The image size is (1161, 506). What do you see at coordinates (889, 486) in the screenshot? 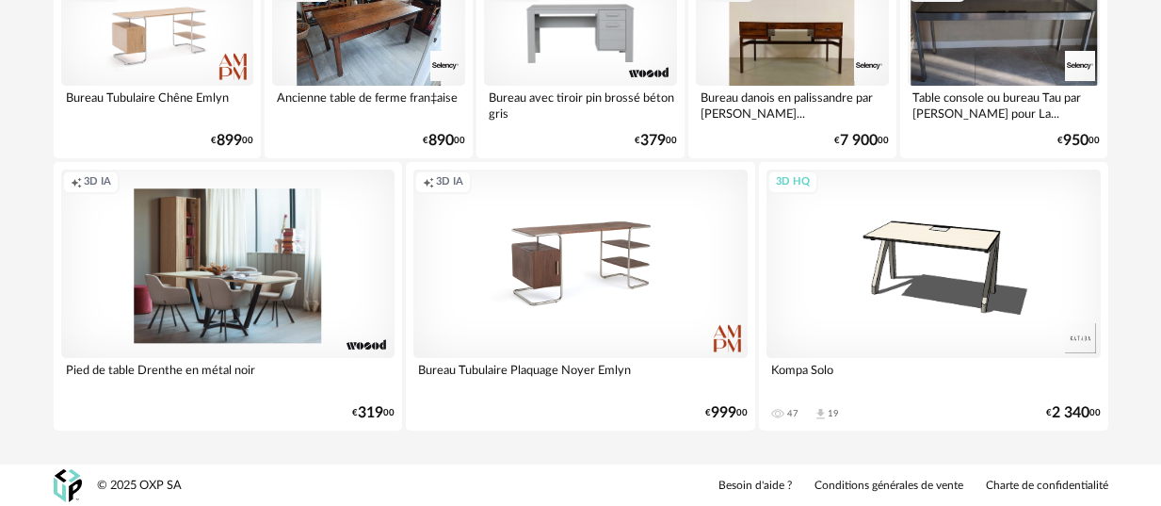
I see `a: Conditions générales de vente` at bounding box center [889, 486].